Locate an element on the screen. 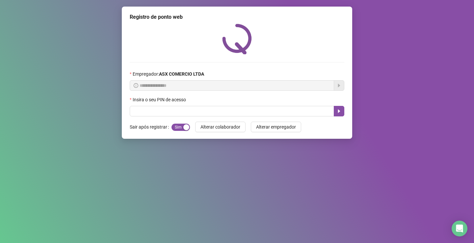 This screenshot has height=243, width=474. button: Alterar empregador is located at coordinates (276, 127).